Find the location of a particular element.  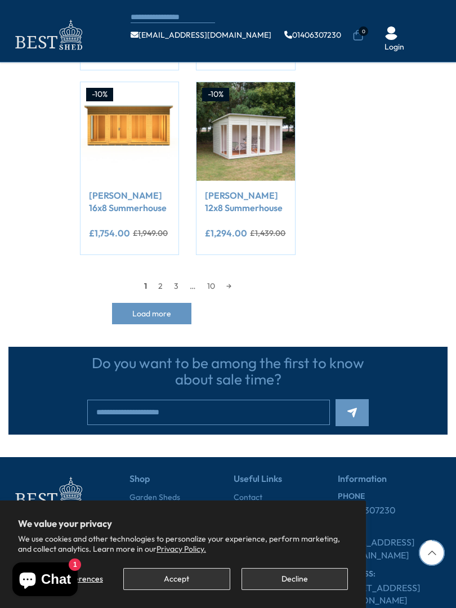

a: 2 is located at coordinates (160, 286).